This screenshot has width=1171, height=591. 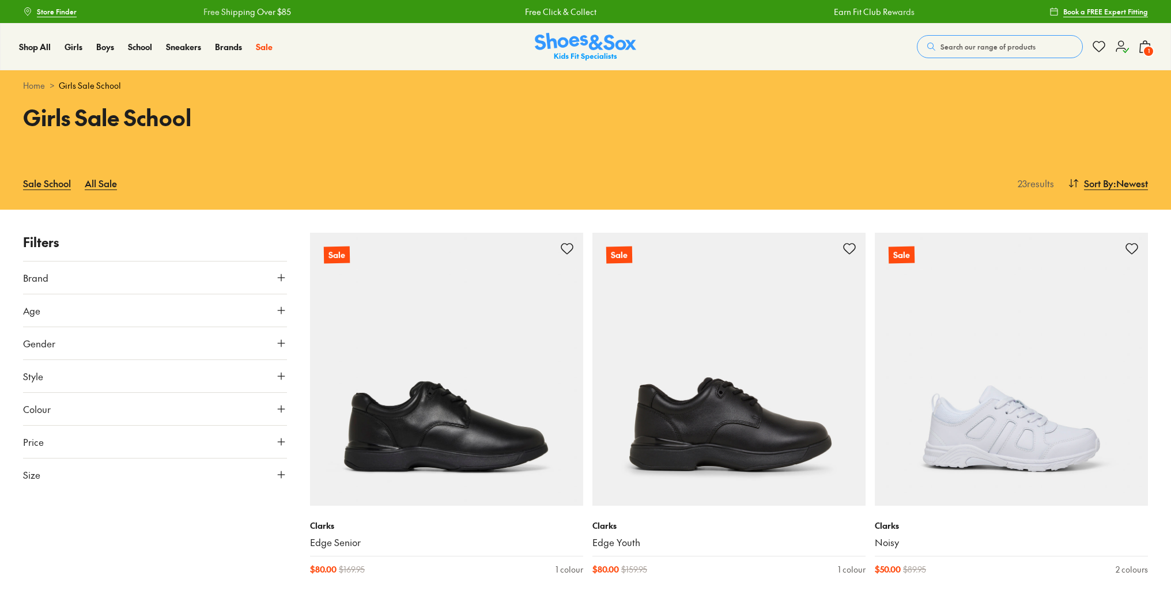 I want to click on span: Shop All, so click(x=35, y=47).